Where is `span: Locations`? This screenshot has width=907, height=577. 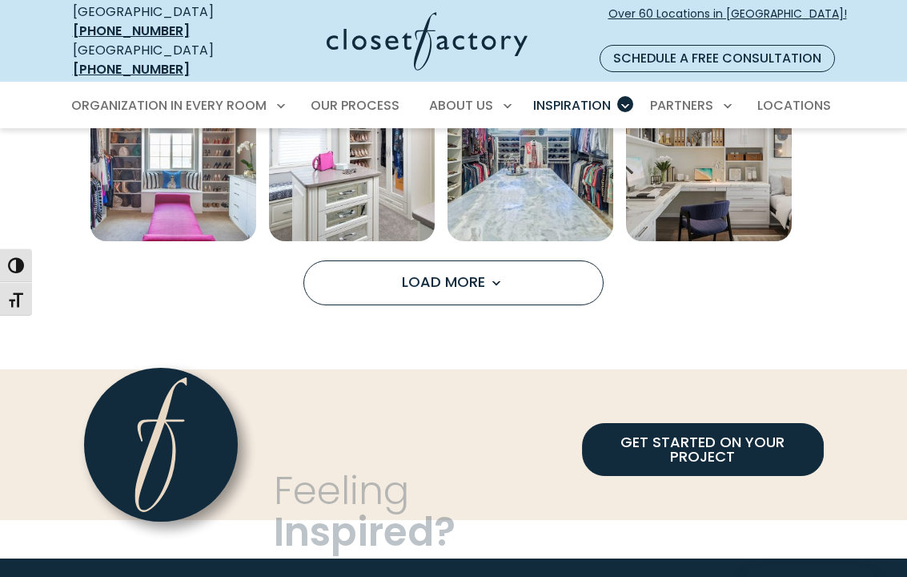 span: Locations is located at coordinates (794, 105).